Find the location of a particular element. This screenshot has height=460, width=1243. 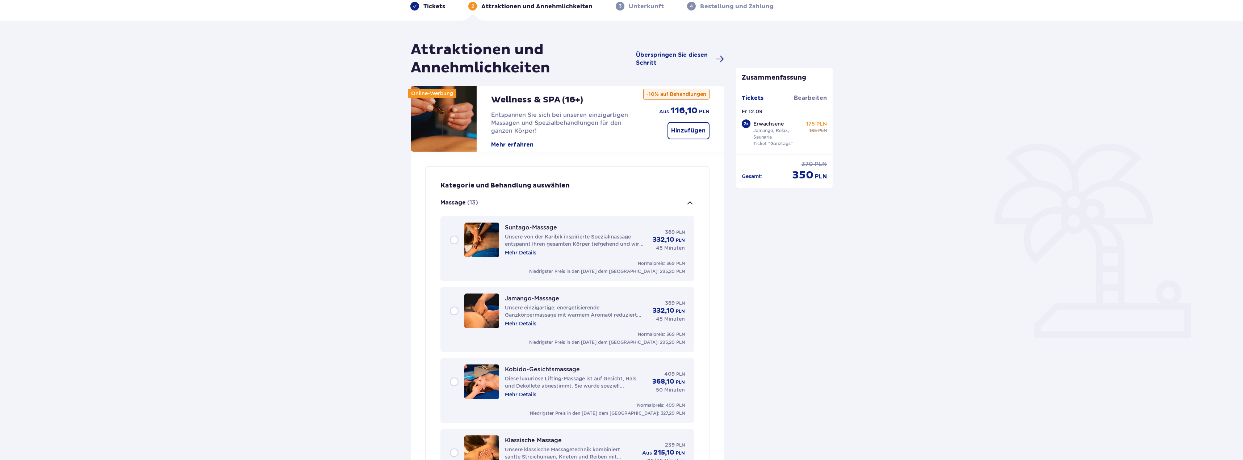

font: Fr 12.09 is located at coordinates (752, 112).